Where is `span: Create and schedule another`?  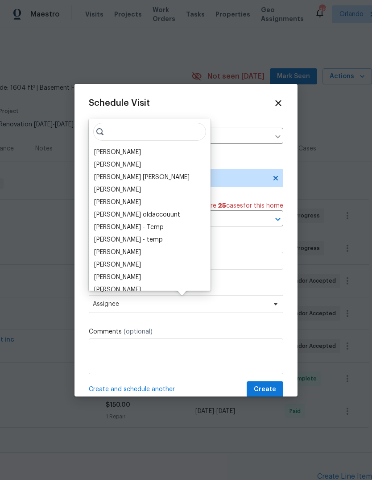 span: Create and schedule another is located at coordinates (132, 389).